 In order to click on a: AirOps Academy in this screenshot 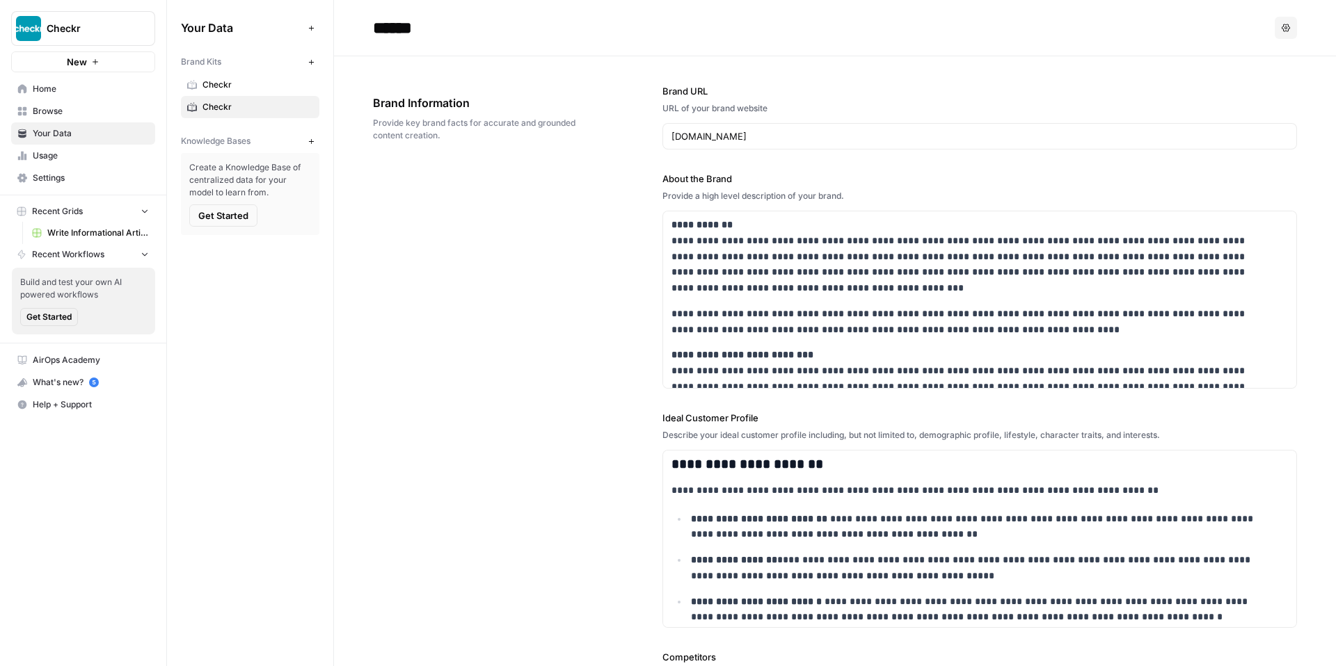, I will do `click(83, 360)`.